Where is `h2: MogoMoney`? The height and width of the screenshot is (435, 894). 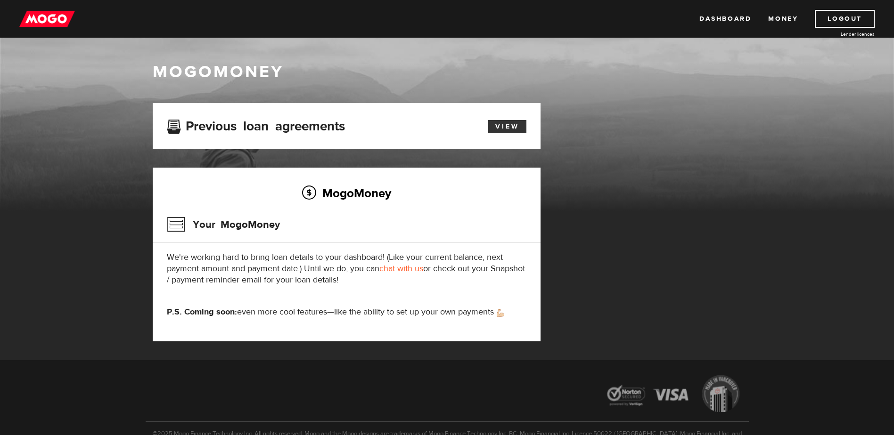
h2: MogoMoney is located at coordinates (346, 193).